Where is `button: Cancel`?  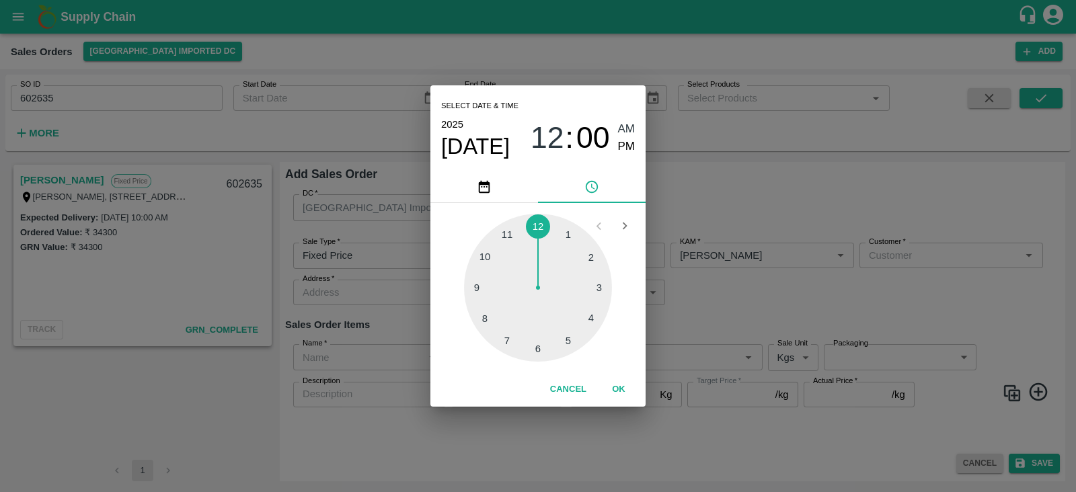 button: Cancel is located at coordinates (568, 389).